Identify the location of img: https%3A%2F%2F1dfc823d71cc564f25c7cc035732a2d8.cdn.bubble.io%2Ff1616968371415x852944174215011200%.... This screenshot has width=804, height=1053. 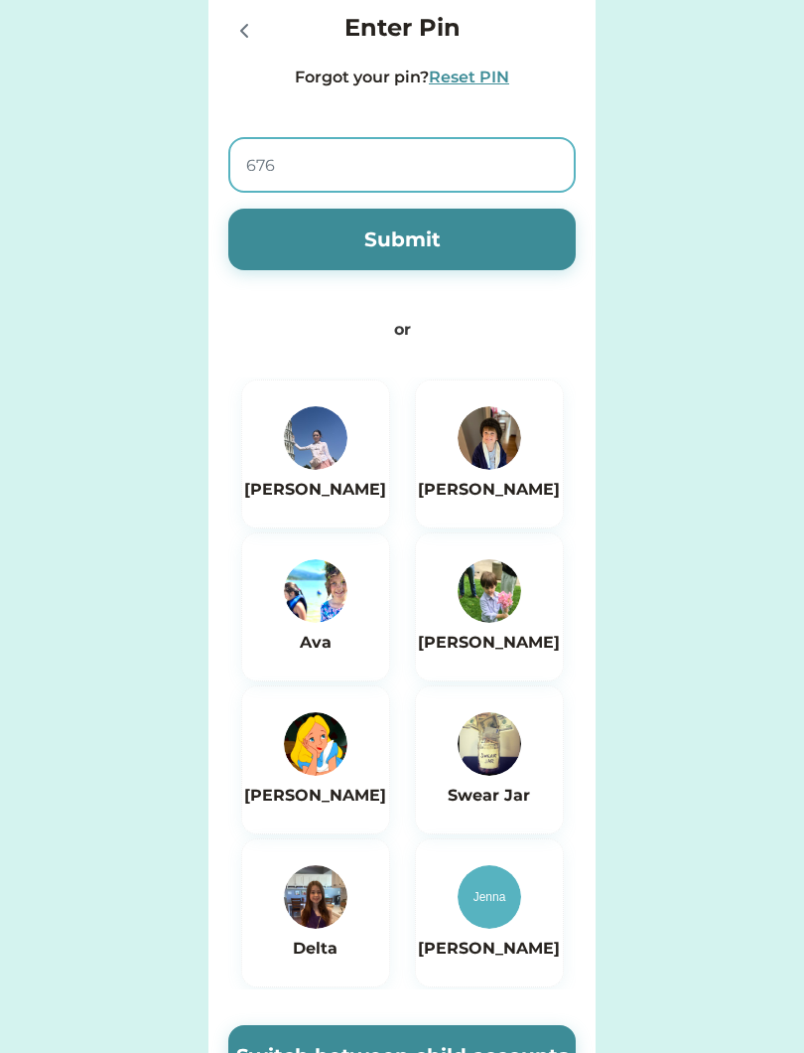
(490, 438).